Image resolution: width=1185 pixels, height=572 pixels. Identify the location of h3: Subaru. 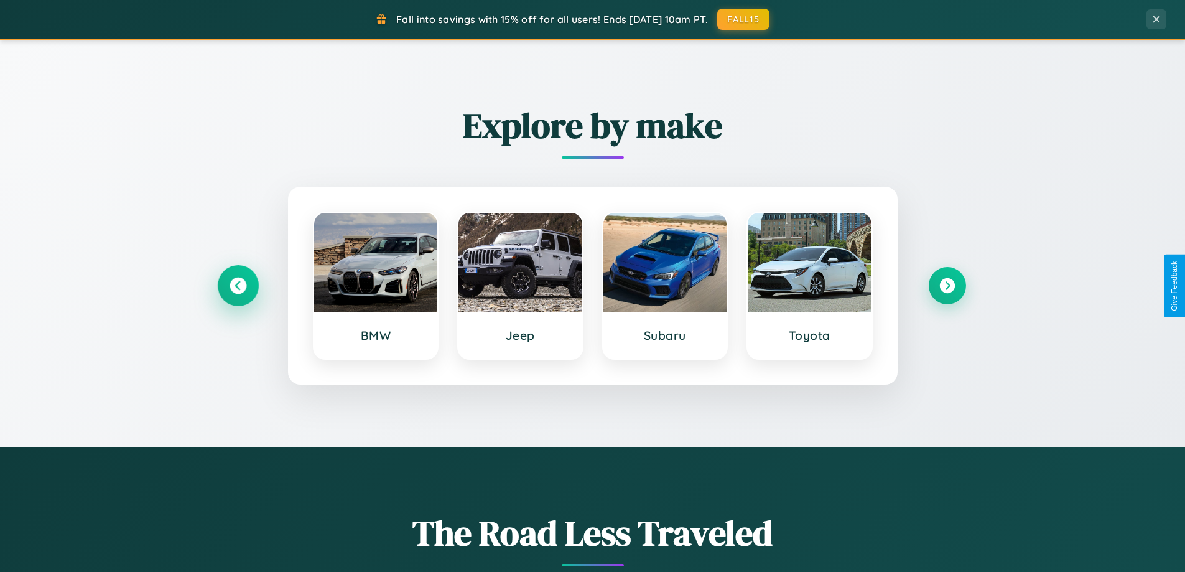
(665, 335).